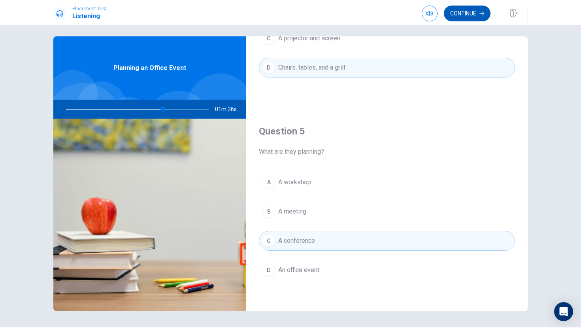 The image size is (581, 329). I want to click on span: Placement Test, so click(89, 9).